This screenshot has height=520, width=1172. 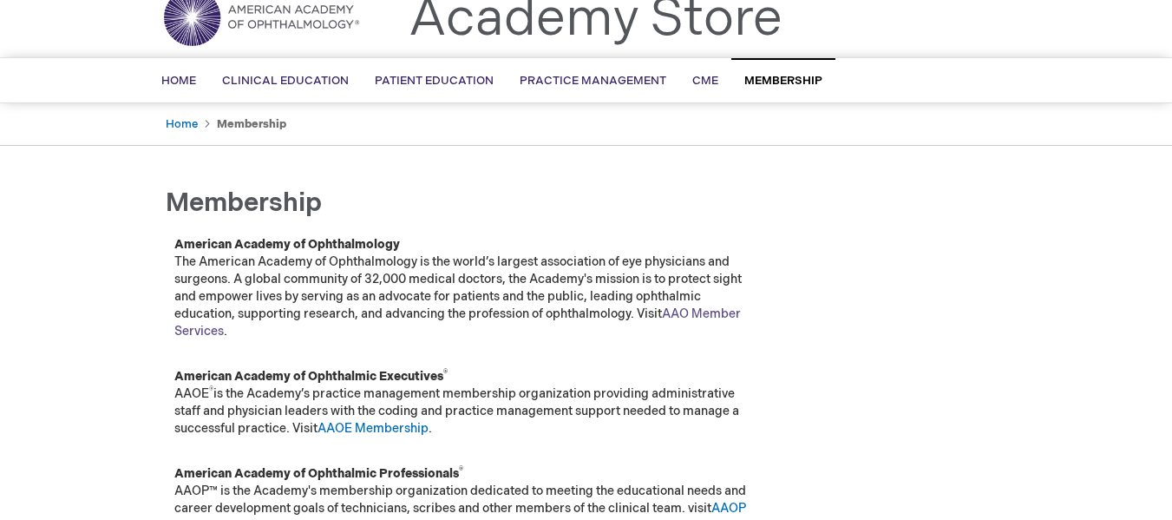 I want to click on span: Patient Education, so click(x=434, y=81).